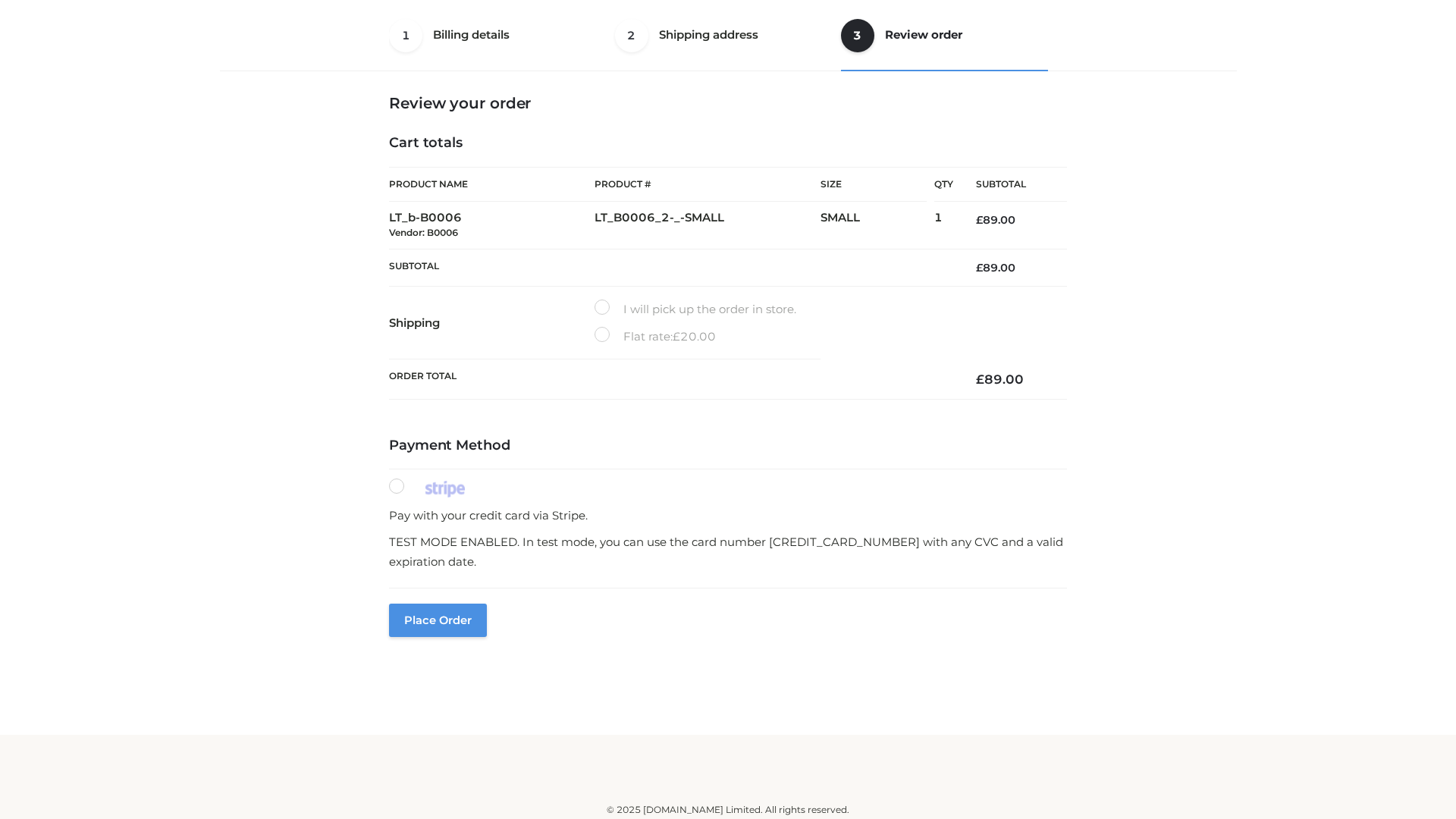 The width and height of the screenshot is (1456, 819). Describe the element at coordinates (728, 516) in the screenshot. I see `p: Pay with your credit card via Stripe.` at that location.